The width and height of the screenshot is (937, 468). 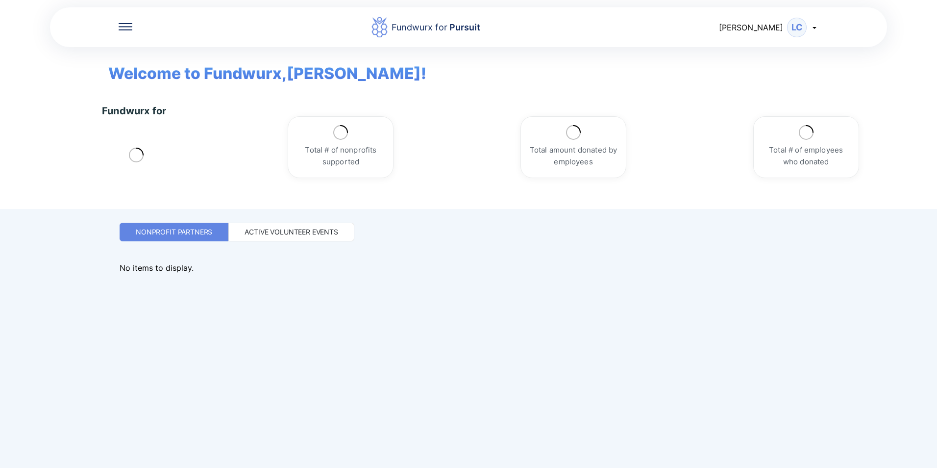 I want to click on div: LC, so click(x=797, y=27).